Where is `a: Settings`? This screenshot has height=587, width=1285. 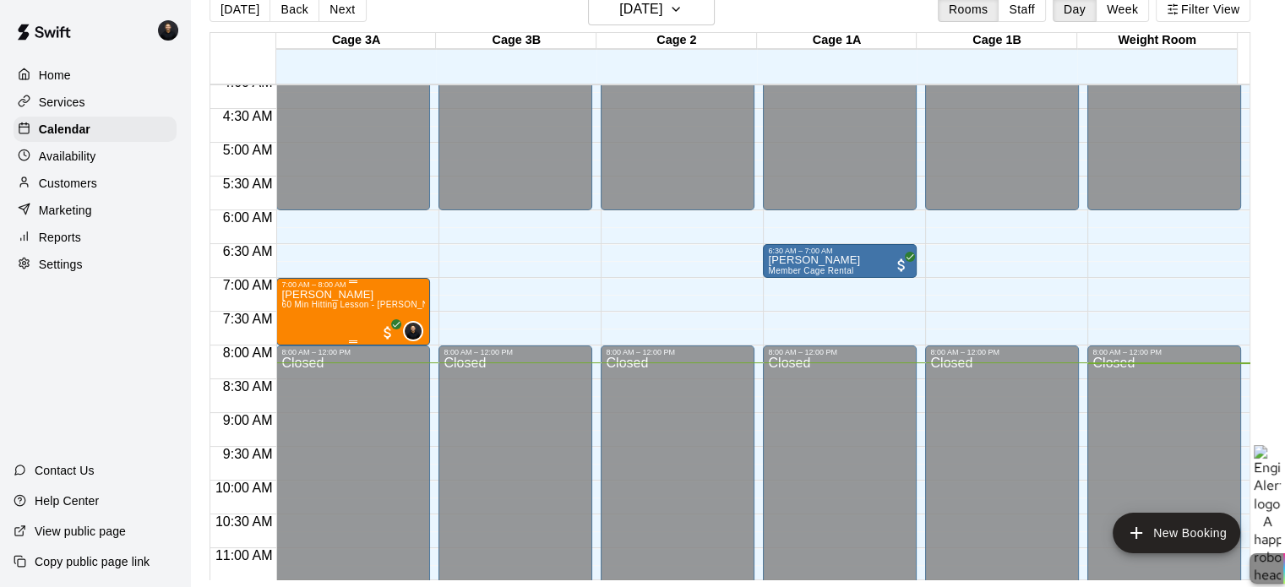 a: Settings is located at coordinates (95, 265).